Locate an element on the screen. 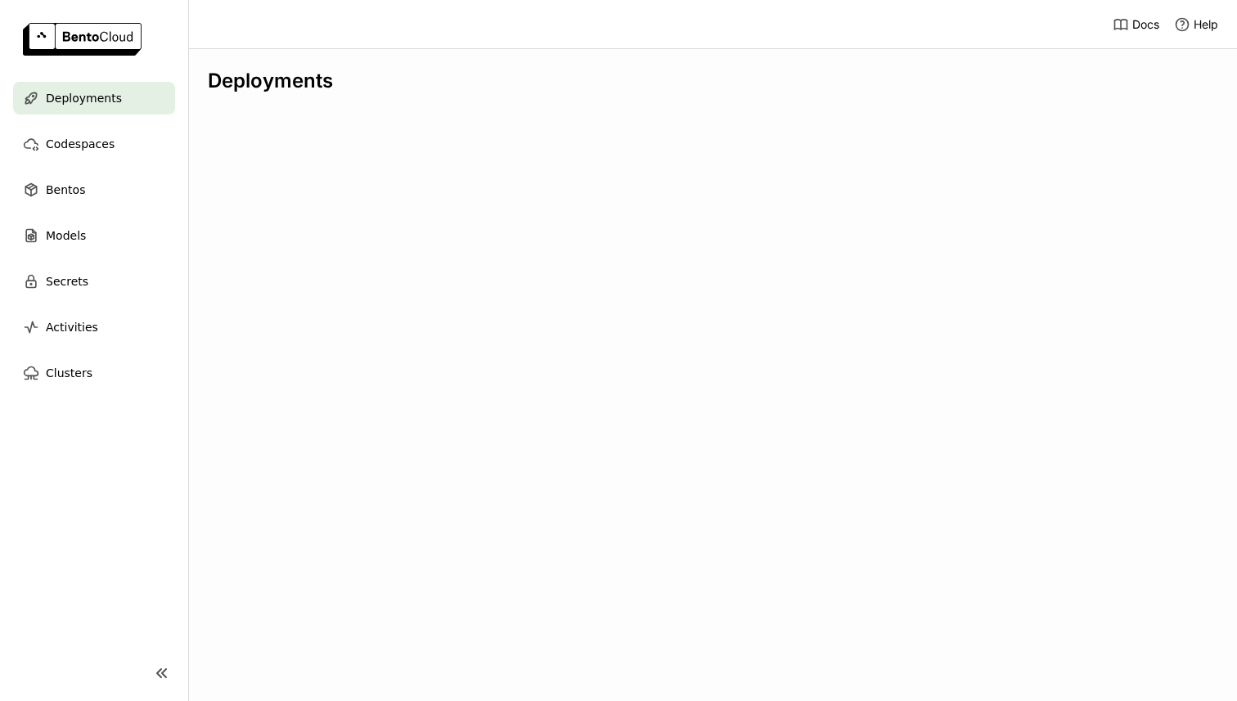  span: Bentos is located at coordinates (65, 190).